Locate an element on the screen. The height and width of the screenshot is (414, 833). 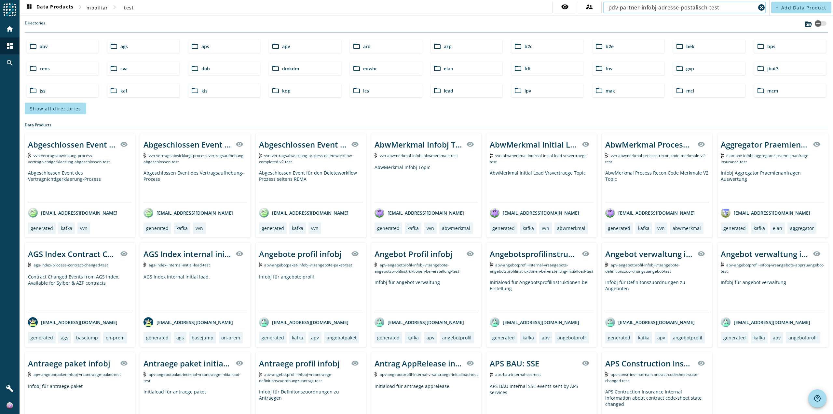
div: angebotpaket is located at coordinates (342, 337).